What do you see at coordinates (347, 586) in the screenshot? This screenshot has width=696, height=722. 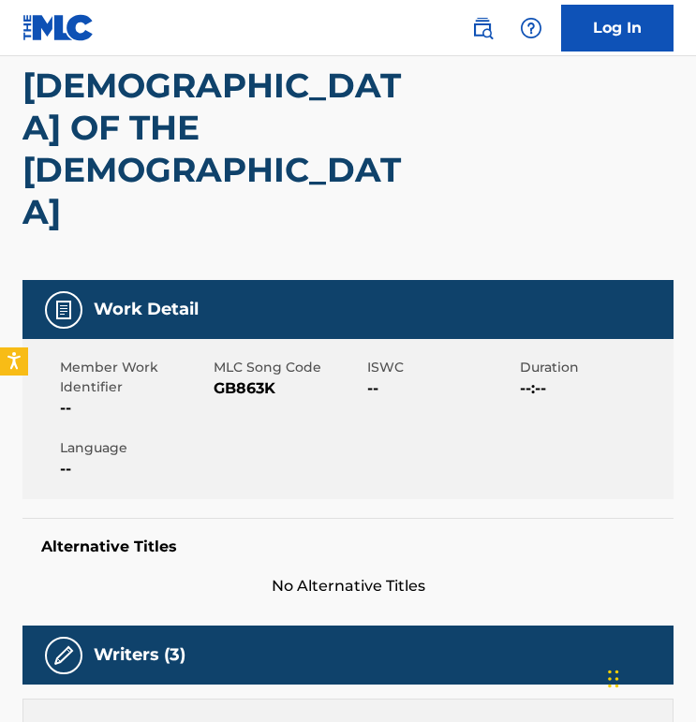 I see `span: No Alternative Titles` at bounding box center [347, 586].